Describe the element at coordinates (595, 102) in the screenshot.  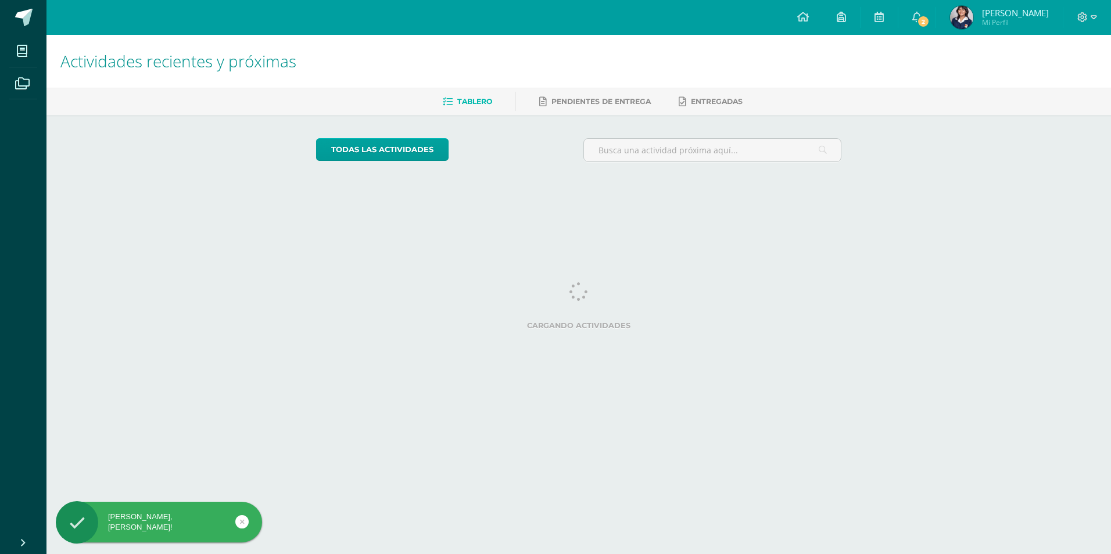
I see `a: Pendientes de entrega` at that location.